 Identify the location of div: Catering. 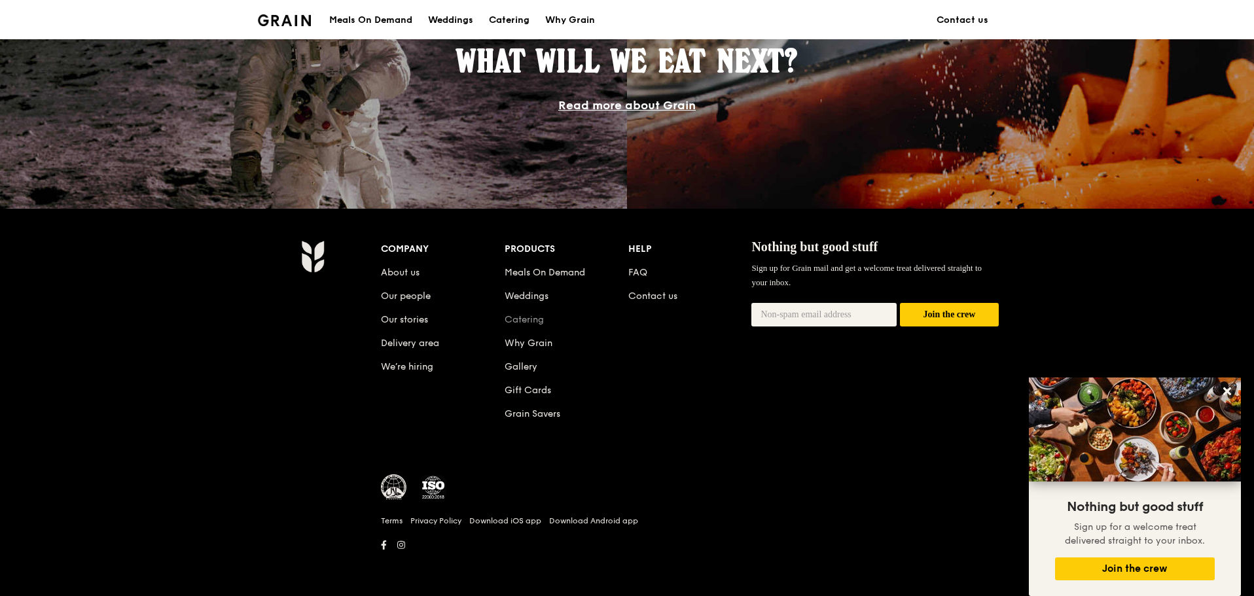
(509, 20).